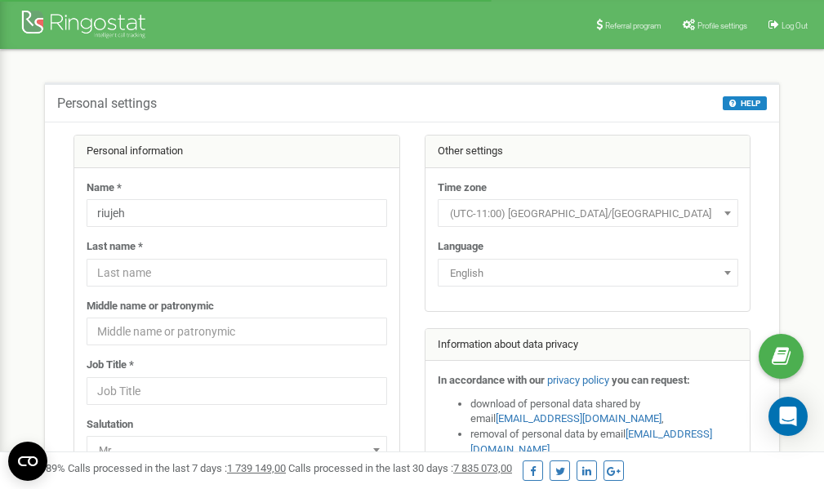 This screenshot has height=489, width=824. Describe the element at coordinates (605, 412) in the screenshot. I see `li: download of personal data shared by email ,` at that location.